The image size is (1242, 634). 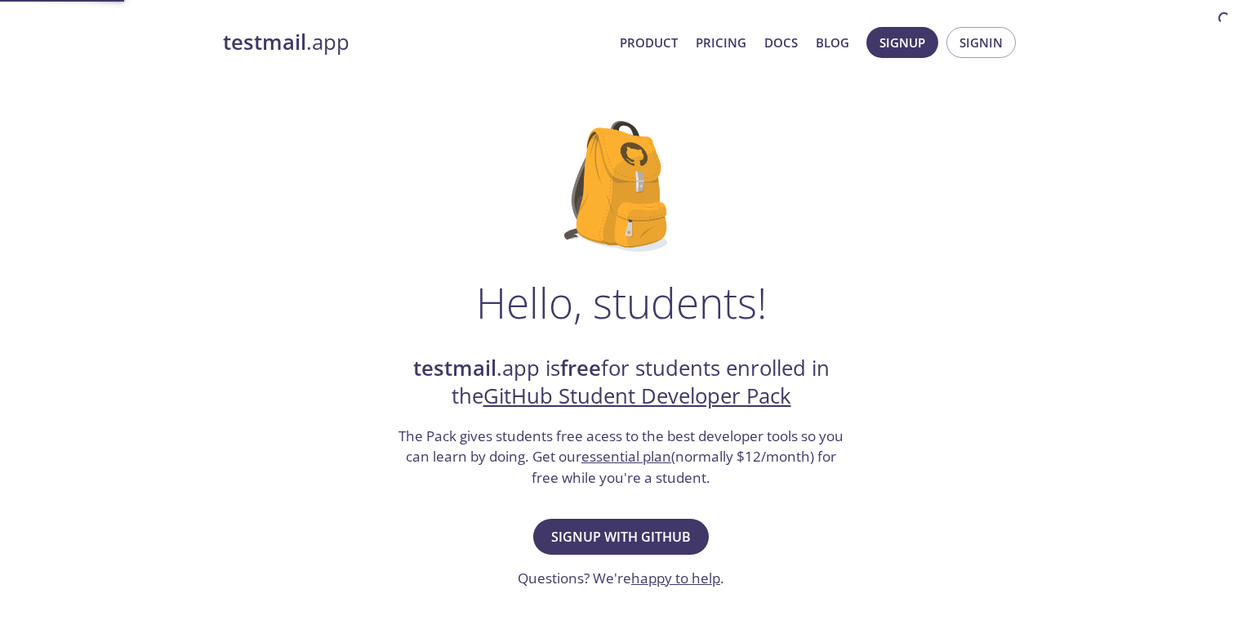 I want to click on h2: .app is for students enrolled in the, so click(x=622, y=382).